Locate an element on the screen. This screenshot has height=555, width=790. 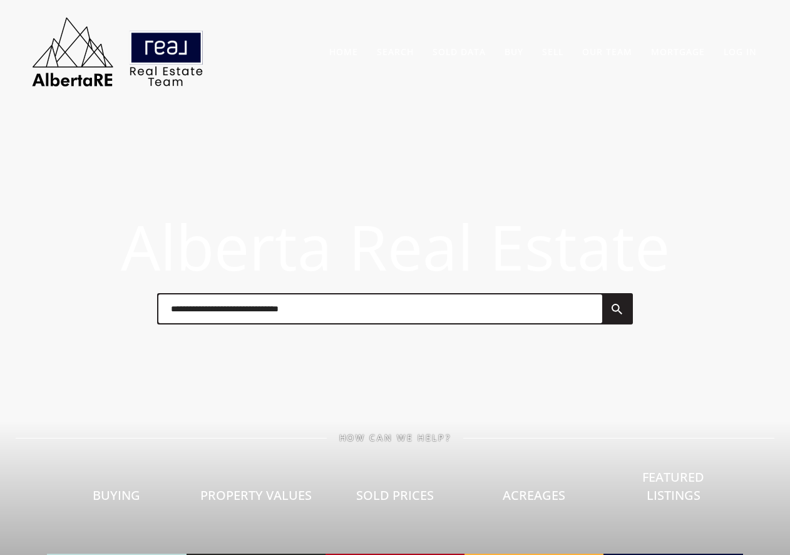
a: Mortgage is located at coordinates (678, 51).